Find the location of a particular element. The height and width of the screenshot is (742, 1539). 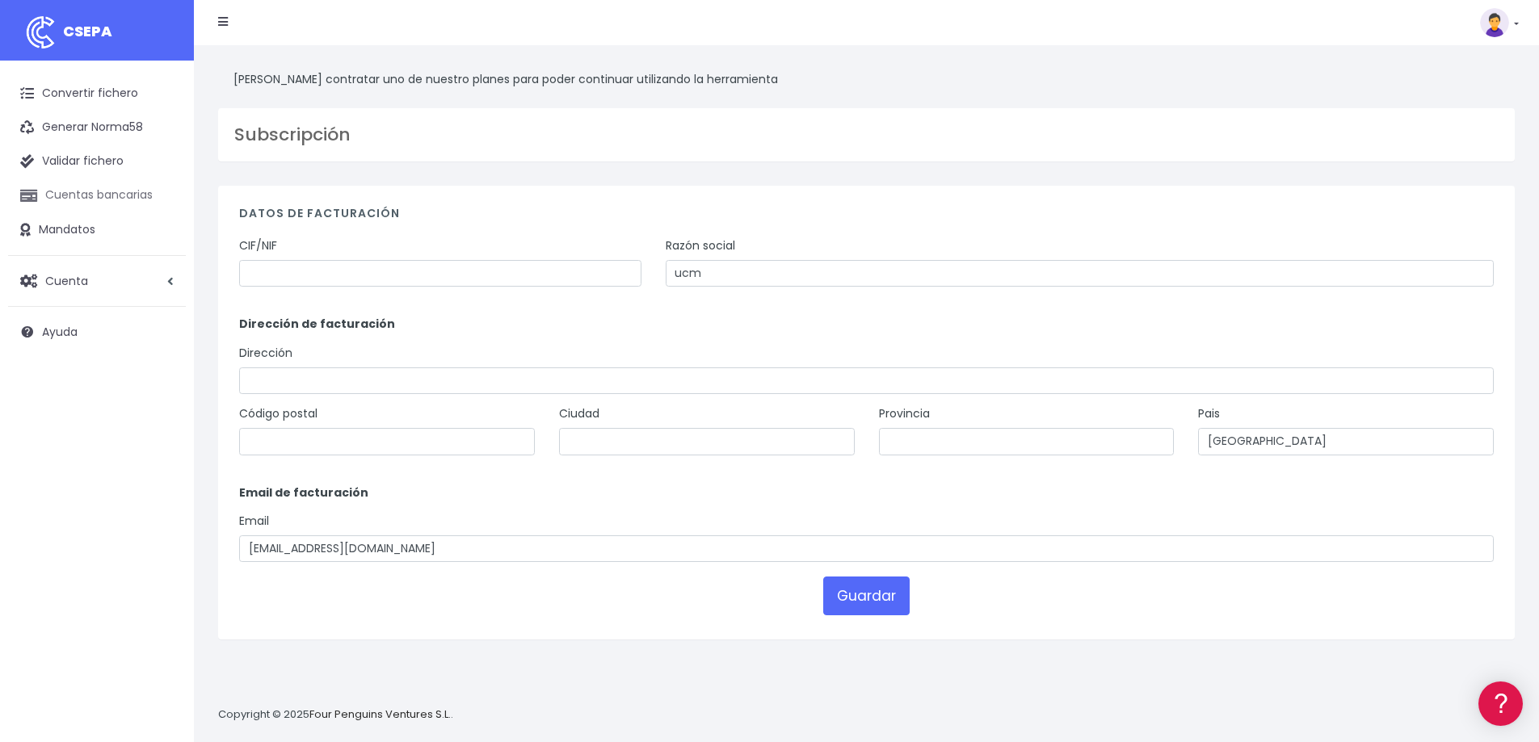

a: Four Penguins Ventures S.L. is located at coordinates (380, 714).